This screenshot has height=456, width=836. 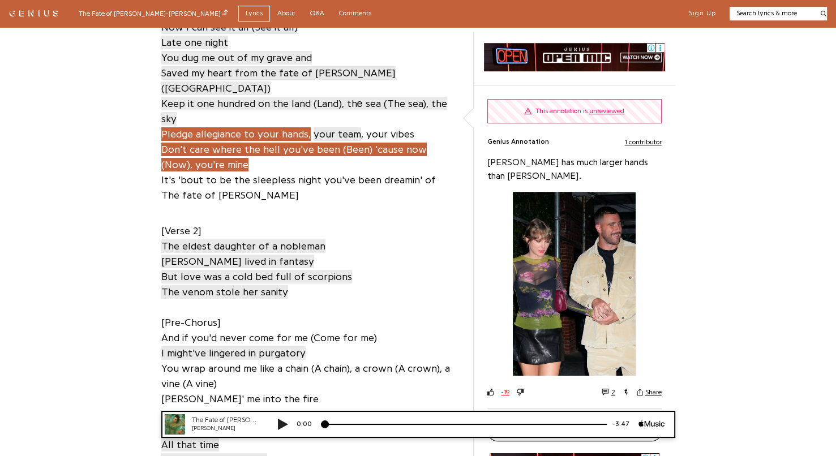 What do you see at coordinates (574, 283) in the screenshot?
I see `img: 1738323608` at bounding box center [574, 283].